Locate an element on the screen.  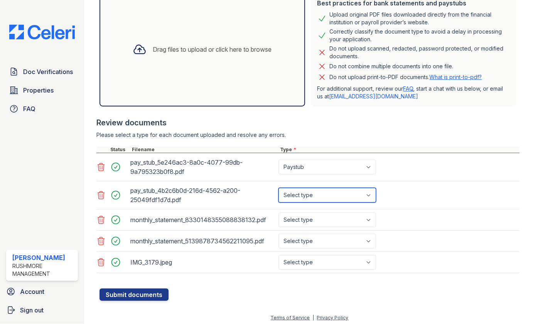
div: pay_stub_4b2c6b0d-216d-4562-a200-25049fdf1d7d.pdf is located at coordinates (203, 195).